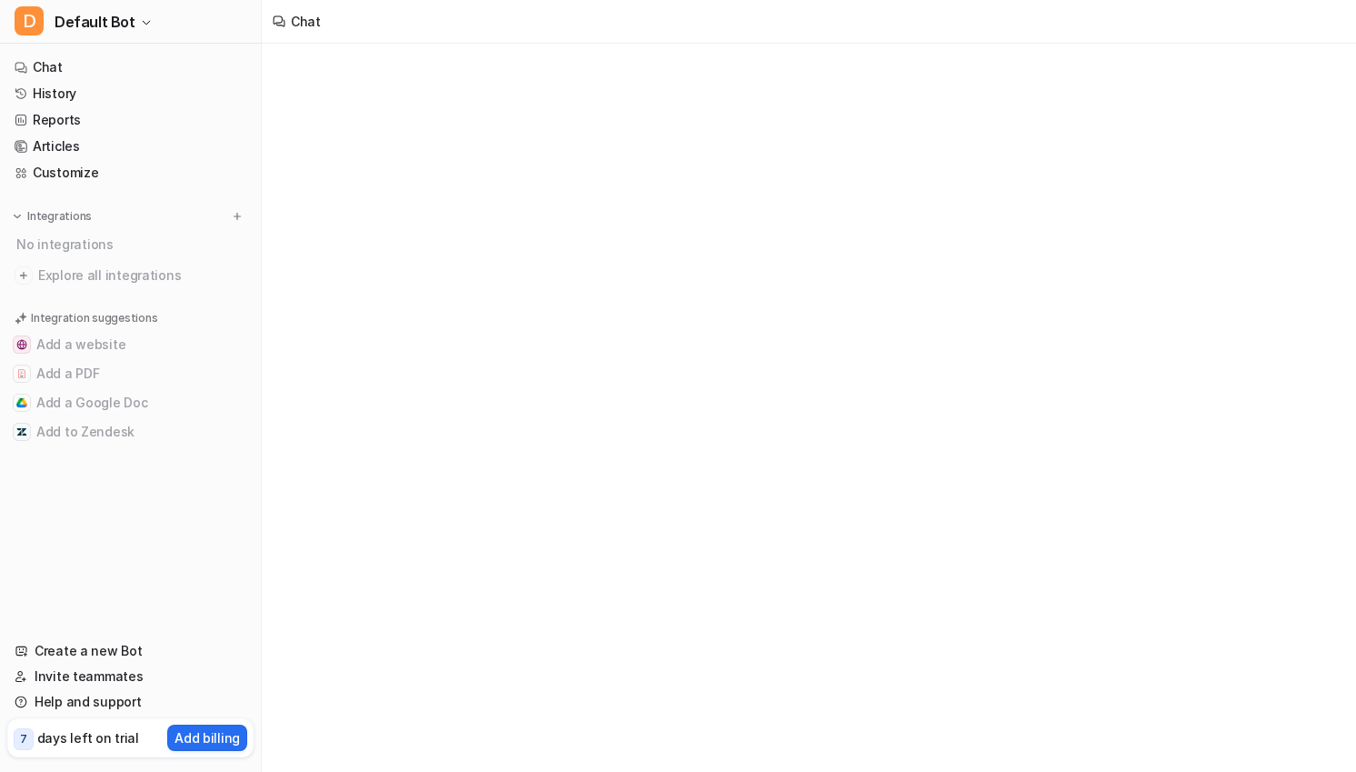 Image resolution: width=1356 pixels, height=772 pixels. I want to click on a: History, so click(130, 94).